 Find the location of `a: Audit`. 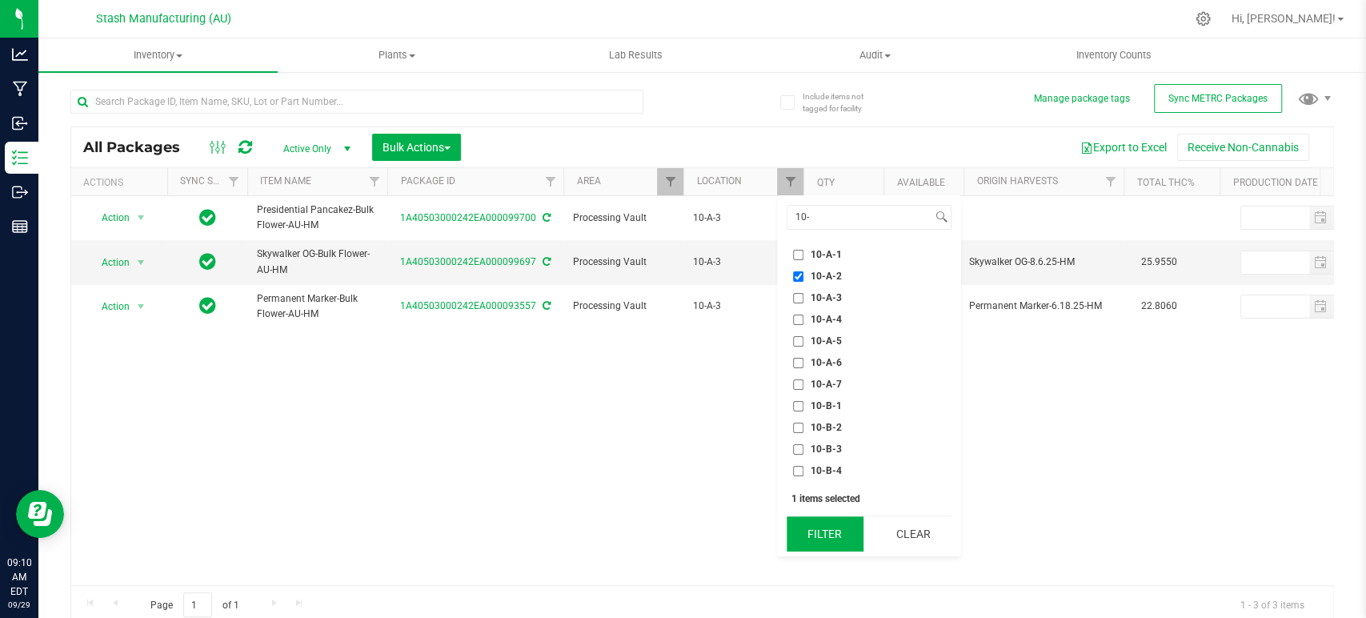

a: Audit is located at coordinates (875, 55).